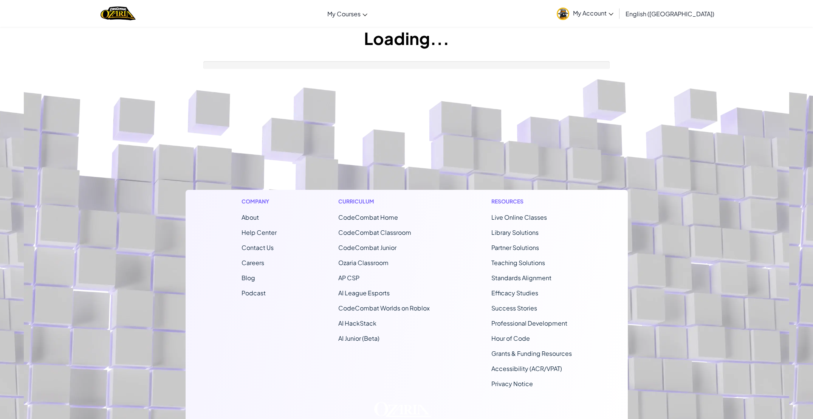 The image size is (813, 419). What do you see at coordinates (515, 247) in the screenshot?
I see `a: Partner Solutions` at bounding box center [515, 247].